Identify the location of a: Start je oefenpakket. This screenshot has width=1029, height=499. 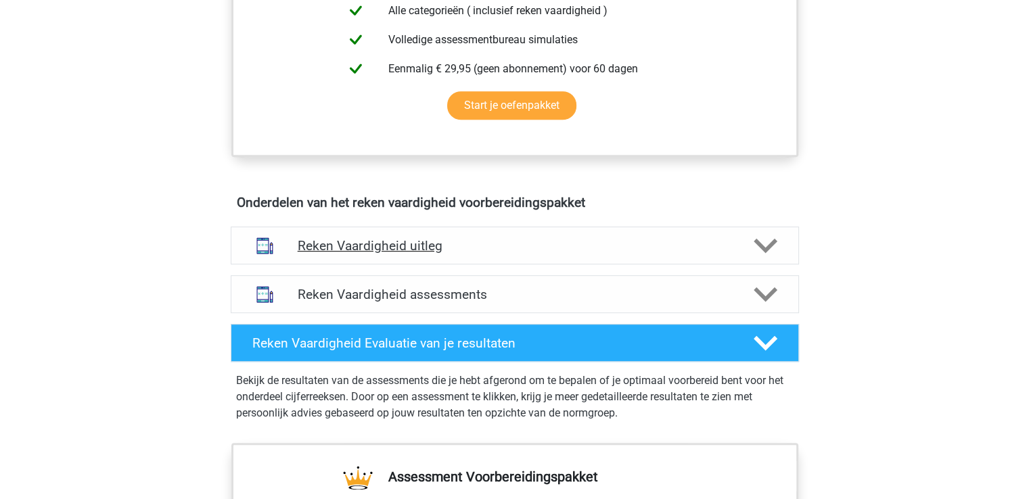
(512, 106).